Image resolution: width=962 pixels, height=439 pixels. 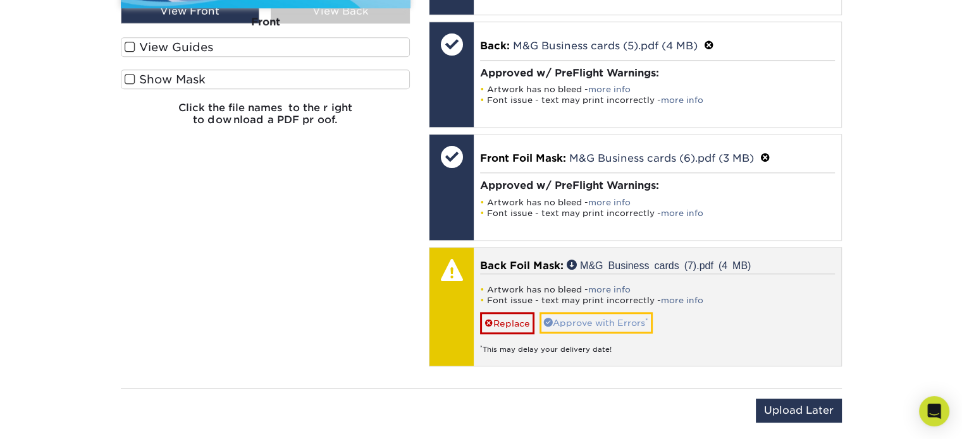 What do you see at coordinates (658, 265) in the screenshot?
I see `a: M&G Business cards (7).pdf (4 MB)` at bounding box center [658, 265].